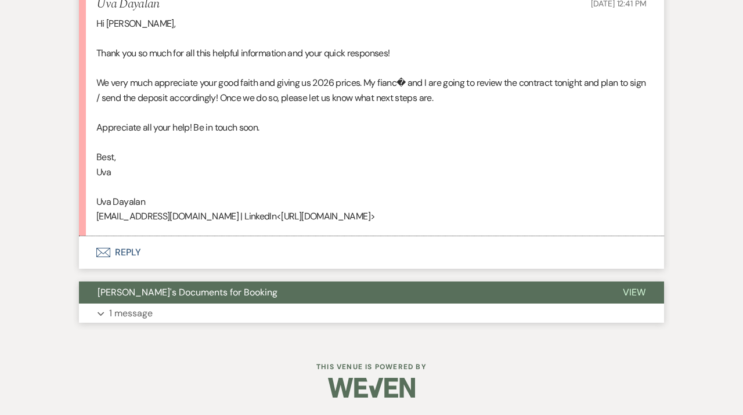 The height and width of the screenshot is (415, 743). Describe the element at coordinates (634, 292) in the screenshot. I see `span: View` at that location.